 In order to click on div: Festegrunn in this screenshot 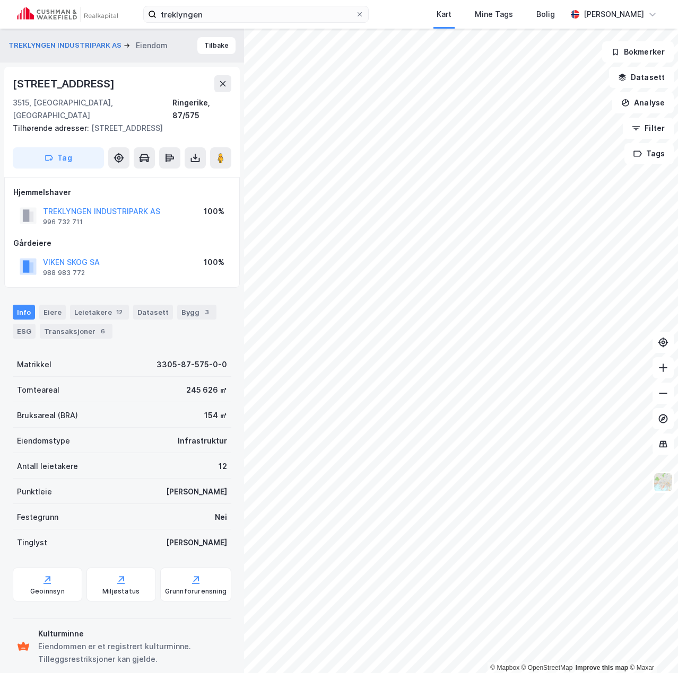, I will do `click(38, 517)`.